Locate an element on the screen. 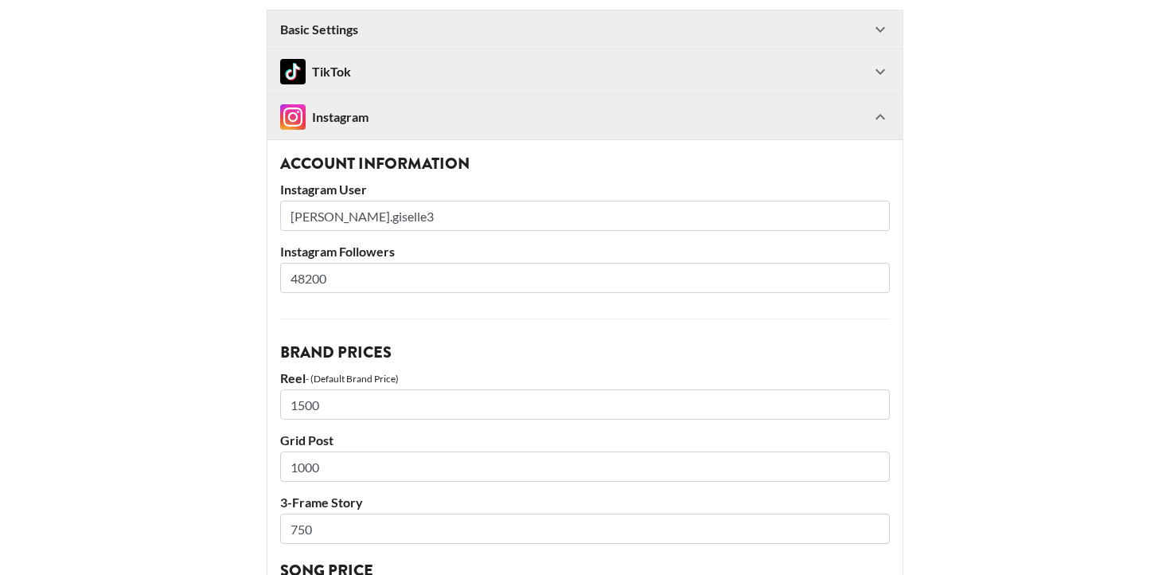 The height and width of the screenshot is (575, 1170). label: 3-Frame Story is located at coordinates (585, 502).